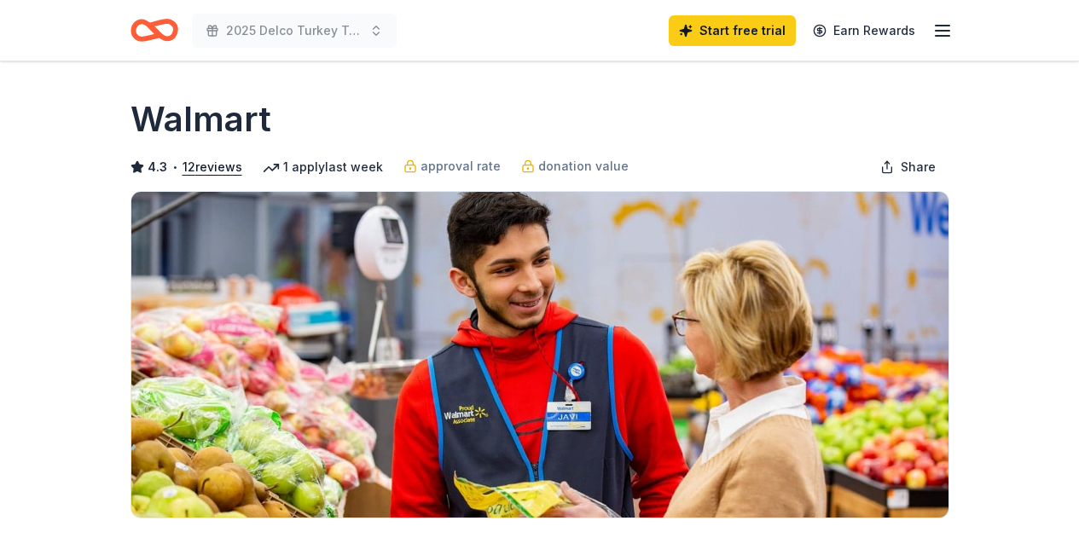  What do you see at coordinates (732, 31) in the screenshot?
I see `a: Start free trial` at bounding box center [732, 31].